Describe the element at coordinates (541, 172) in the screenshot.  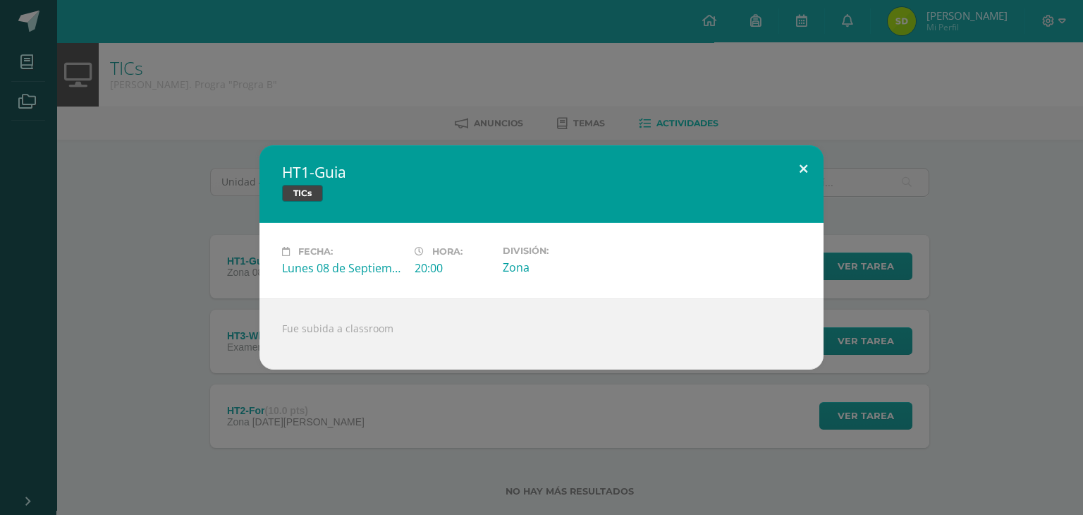
I see `h2: HT1-Guia` at that location.